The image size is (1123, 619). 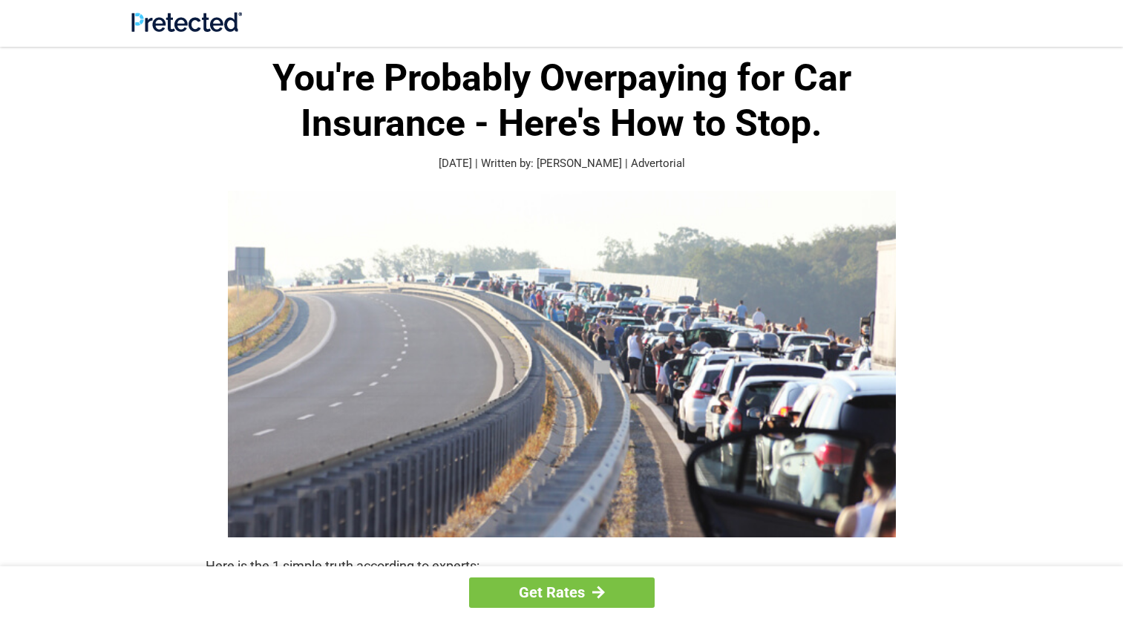 What do you see at coordinates (562, 101) in the screenshot?
I see `h1: You're Probably Overpaying for Car Insurance - Here's How to Stop.` at bounding box center [562, 101].